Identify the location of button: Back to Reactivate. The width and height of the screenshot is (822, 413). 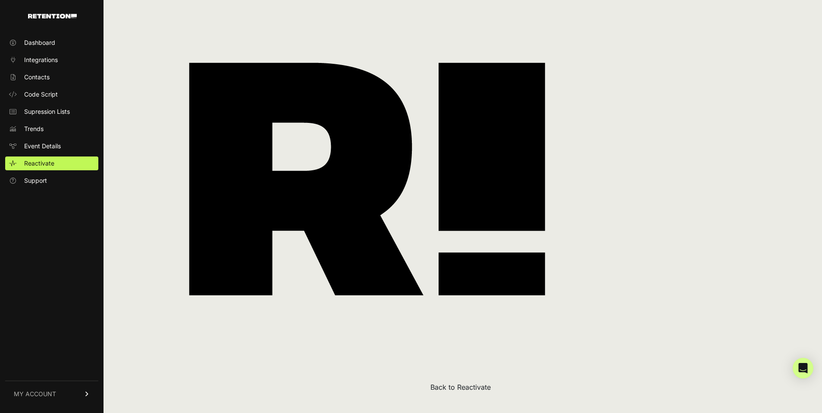
(461, 387).